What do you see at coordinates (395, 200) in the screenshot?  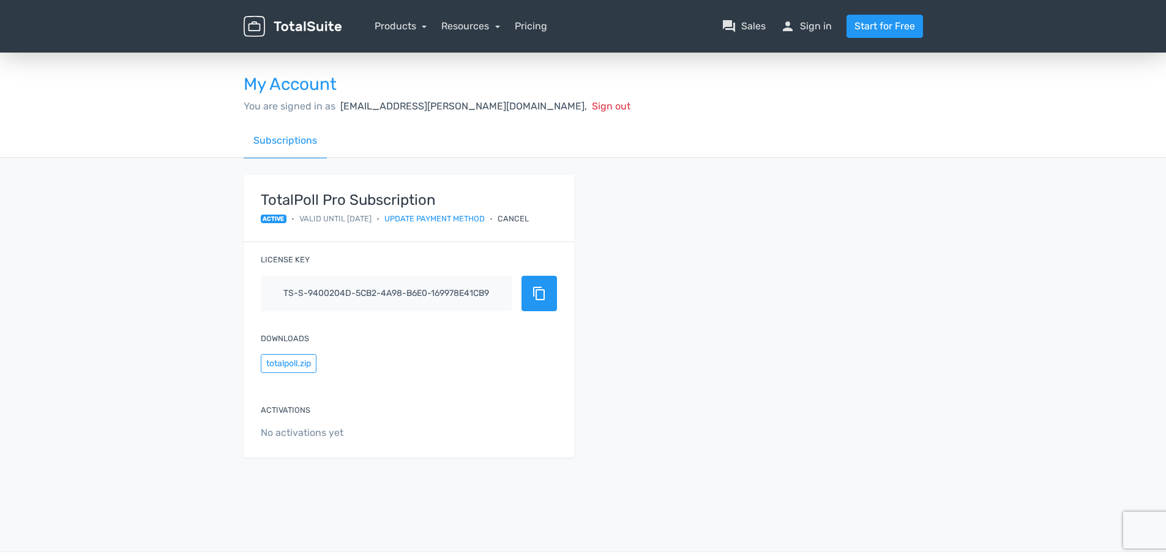 I see `strong: TotalPoll Pro Subscription` at bounding box center [395, 200].